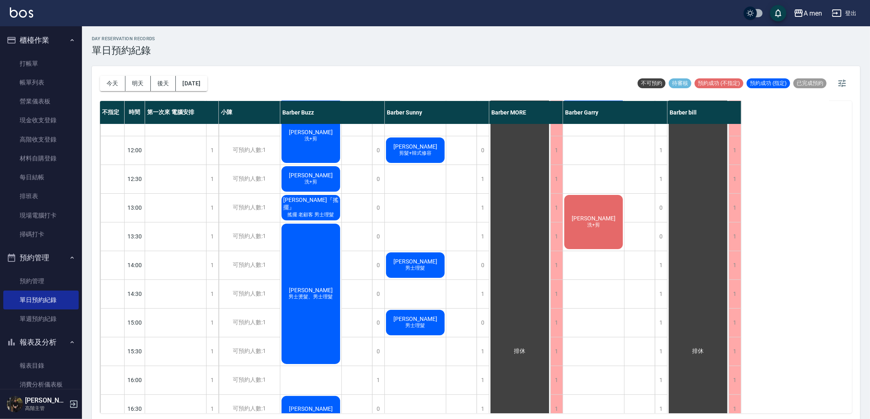 This screenshot has width=870, height=419. Describe the element at coordinates (779, 13) in the screenshot. I see `button: save` at that location.